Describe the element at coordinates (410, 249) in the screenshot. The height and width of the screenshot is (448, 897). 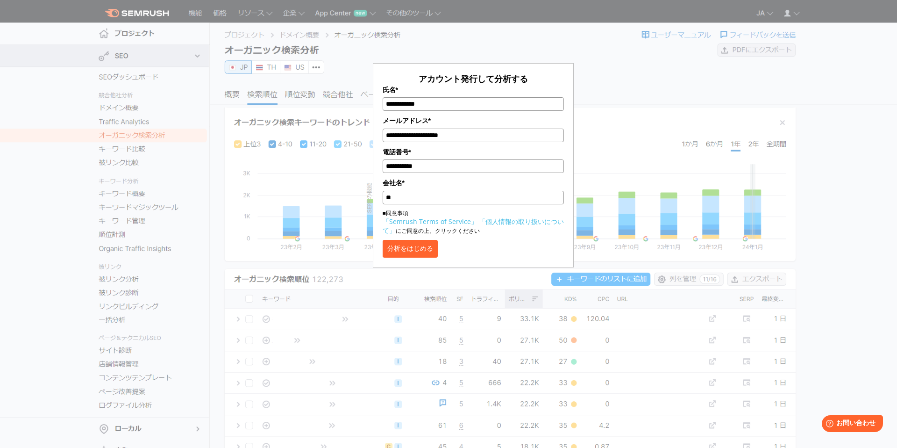
I see `button: 分析をはじめる` at that location.